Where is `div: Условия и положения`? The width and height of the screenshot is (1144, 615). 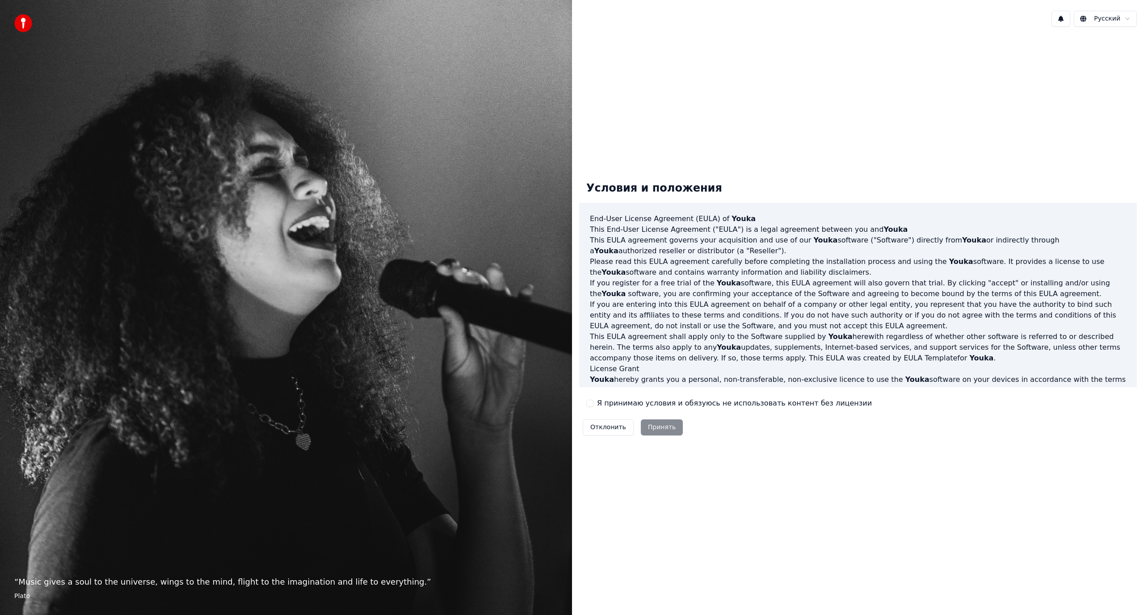
div: Условия и положения is located at coordinates (654, 189).